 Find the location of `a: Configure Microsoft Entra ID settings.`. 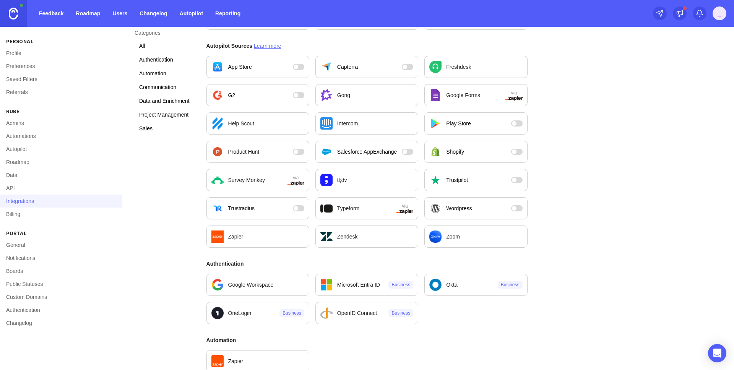

a: Configure Microsoft Entra ID settings. is located at coordinates (367, 285).